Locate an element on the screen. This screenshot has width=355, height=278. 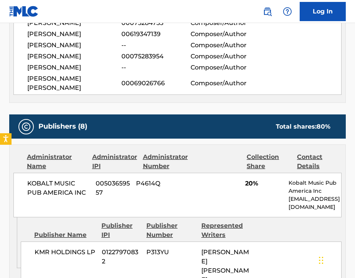
span: KMR HOLDINGS LP is located at coordinates (65, 253).